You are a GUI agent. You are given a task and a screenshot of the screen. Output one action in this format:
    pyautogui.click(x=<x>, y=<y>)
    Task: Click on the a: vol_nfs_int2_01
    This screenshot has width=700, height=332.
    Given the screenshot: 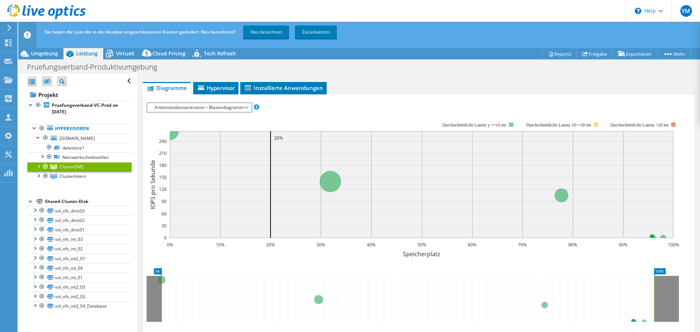 What is the action you would take?
    pyautogui.click(x=79, y=259)
    